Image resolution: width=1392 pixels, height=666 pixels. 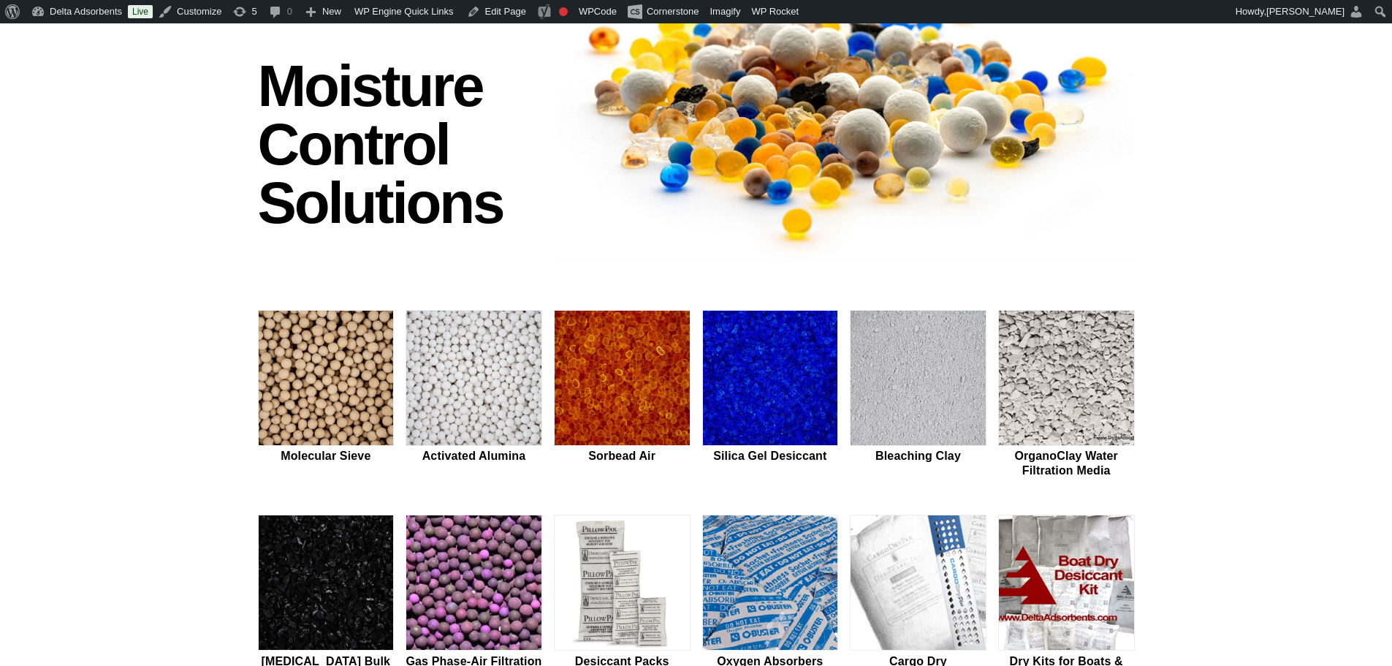 What do you see at coordinates (622, 455) in the screenshot?
I see `h2: Sorbead Air` at bounding box center [622, 455].